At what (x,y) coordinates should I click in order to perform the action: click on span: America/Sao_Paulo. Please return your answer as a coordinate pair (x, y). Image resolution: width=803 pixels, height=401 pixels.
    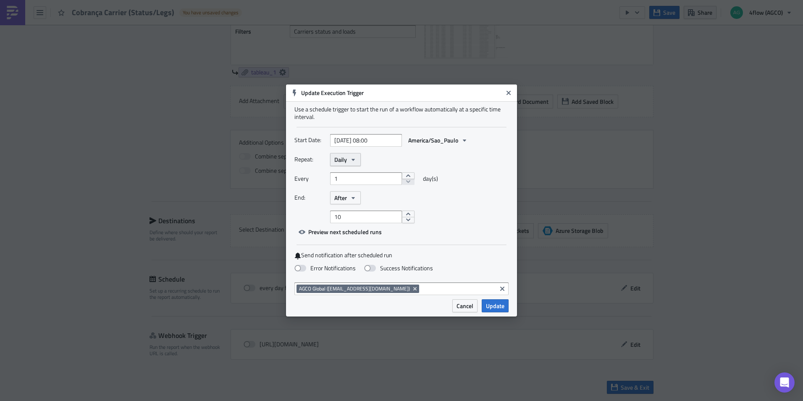
    Looking at the image, I should click on (433, 140).